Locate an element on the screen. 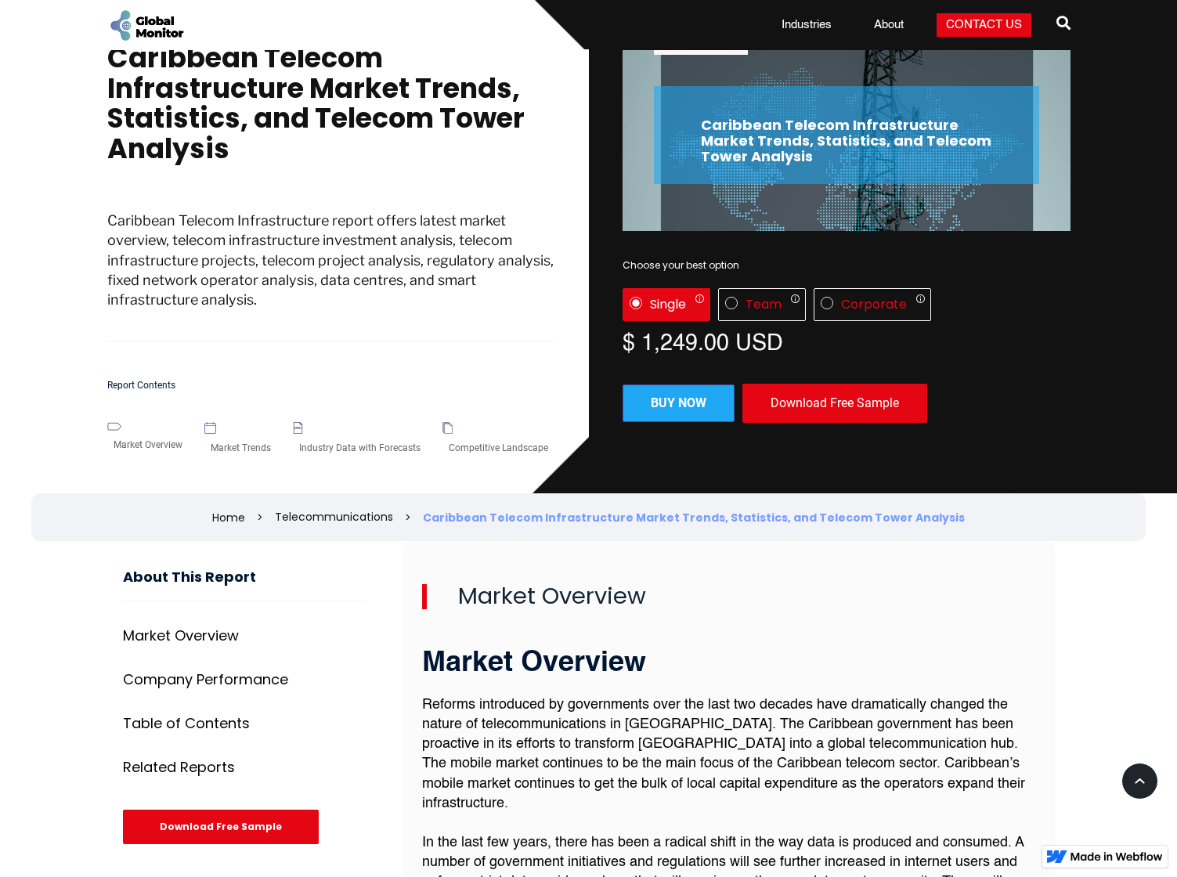 This screenshot has width=1177, height=877. a: home is located at coordinates (146, 25).